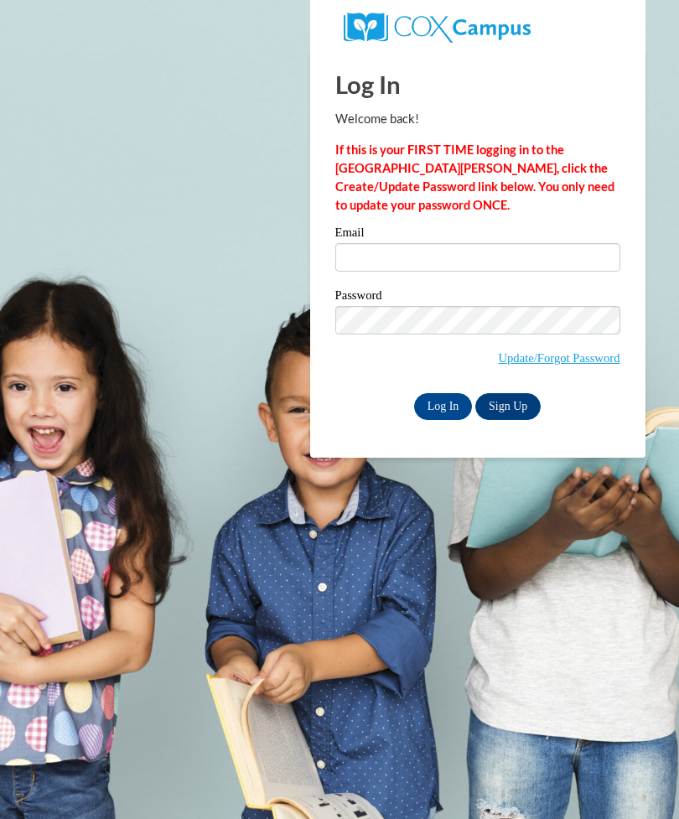 This screenshot has height=819, width=679. Describe the element at coordinates (443, 406) in the screenshot. I see `input: Log In` at that location.